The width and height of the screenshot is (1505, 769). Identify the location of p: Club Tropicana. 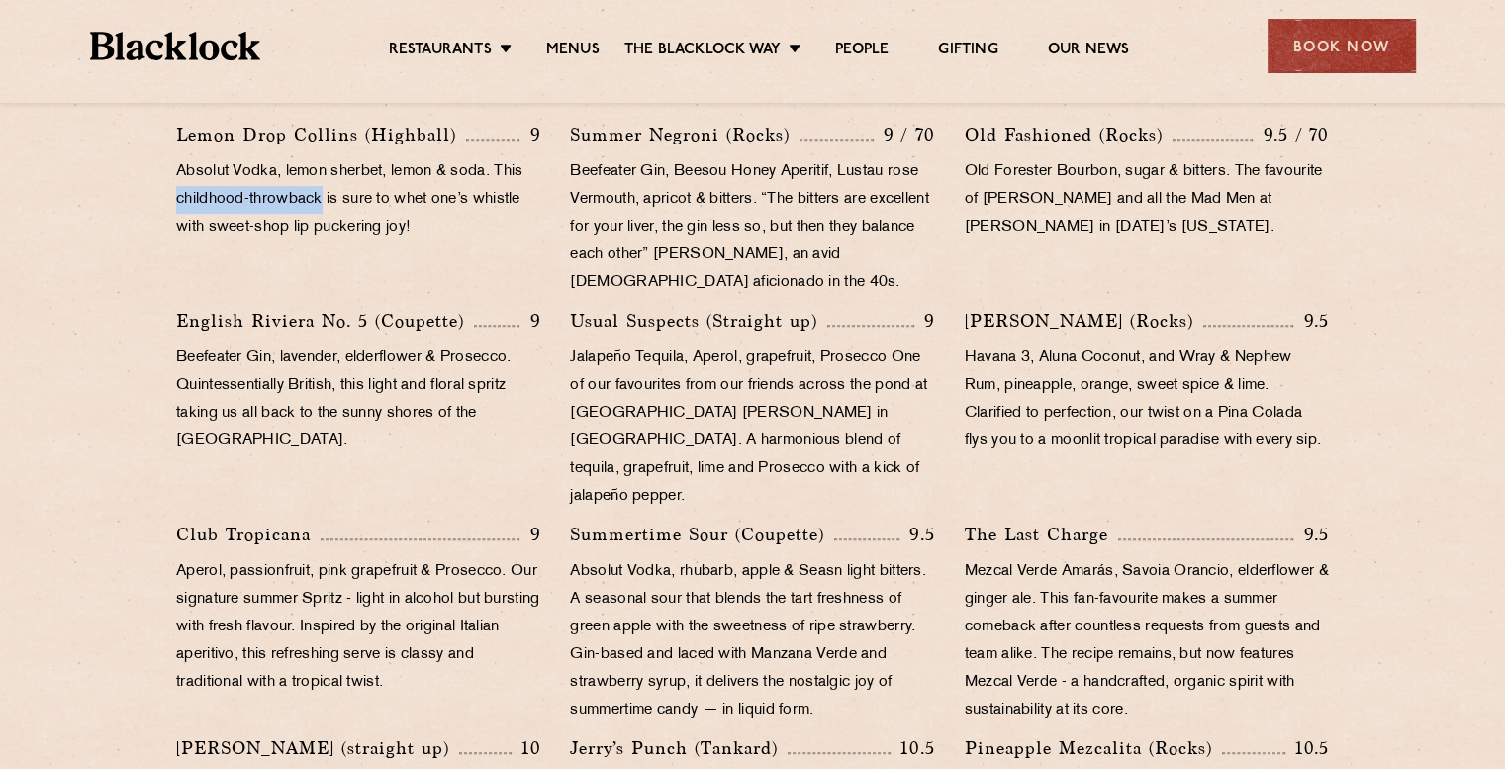
(248, 534).